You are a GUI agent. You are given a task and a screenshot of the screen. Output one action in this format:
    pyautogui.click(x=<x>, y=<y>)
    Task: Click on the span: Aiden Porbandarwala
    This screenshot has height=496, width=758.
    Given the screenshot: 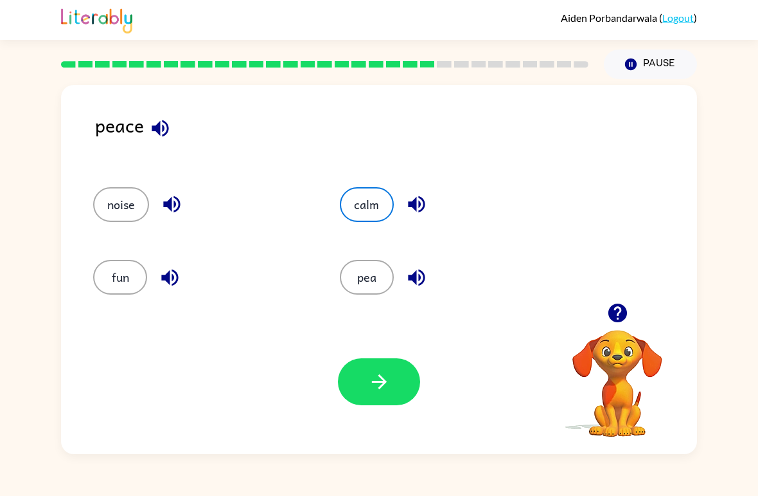 What is the action you would take?
    pyautogui.click(x=610, y=17)
    